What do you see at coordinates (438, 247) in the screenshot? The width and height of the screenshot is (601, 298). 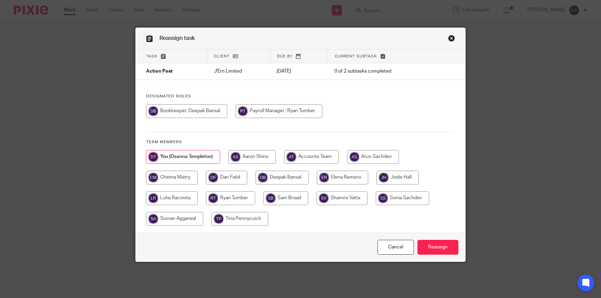 I see `input: Reassign` at bounding box center [438, 247].